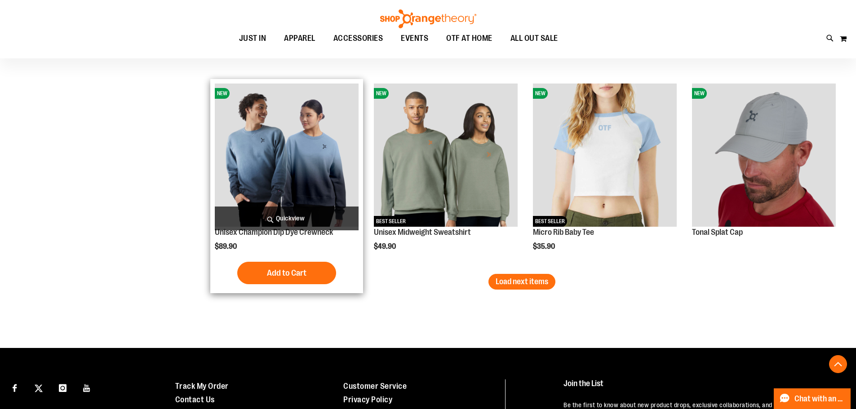 This screenshot has height=409, width=856. Describe the element at coordinates (717, 232) in the screenshot. I see `a: Tonal Splat Cap` at that location.